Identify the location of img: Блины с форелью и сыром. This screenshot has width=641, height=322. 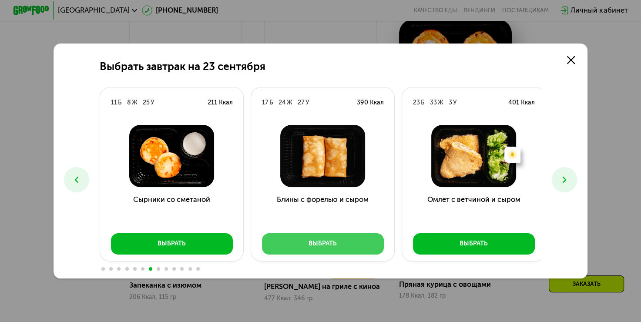
(322, 156).